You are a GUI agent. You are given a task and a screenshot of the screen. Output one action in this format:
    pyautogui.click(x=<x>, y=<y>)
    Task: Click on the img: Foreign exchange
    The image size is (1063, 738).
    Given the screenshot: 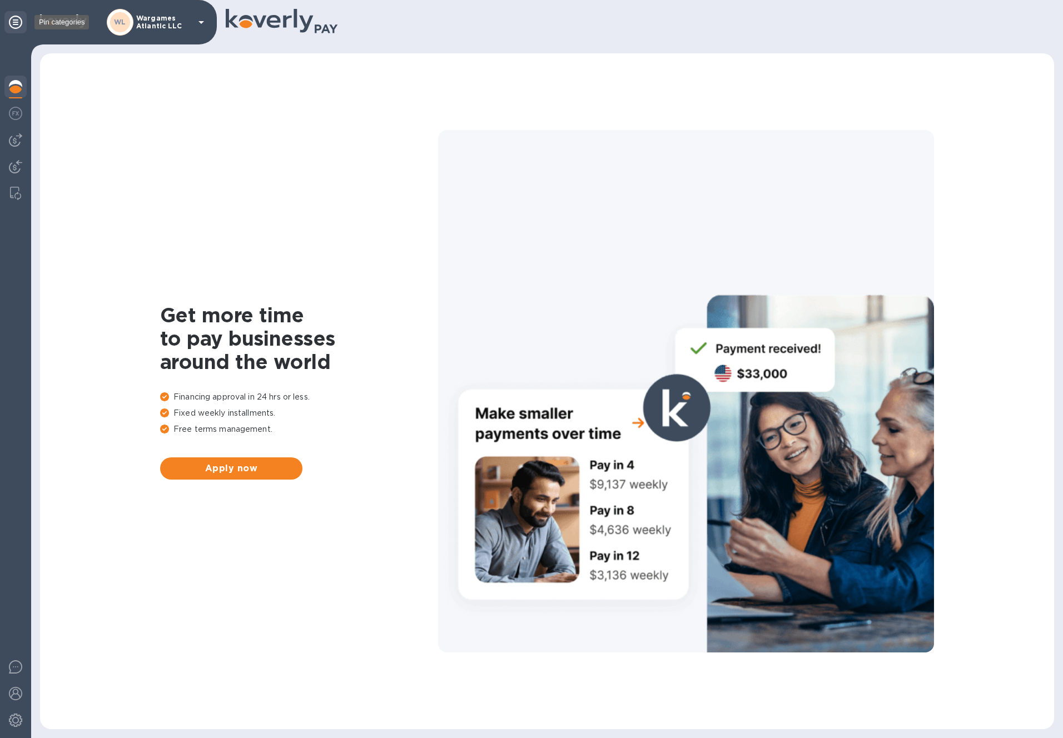 What is the action you would take?
    pyautogui.click(x=16, y=113)
    